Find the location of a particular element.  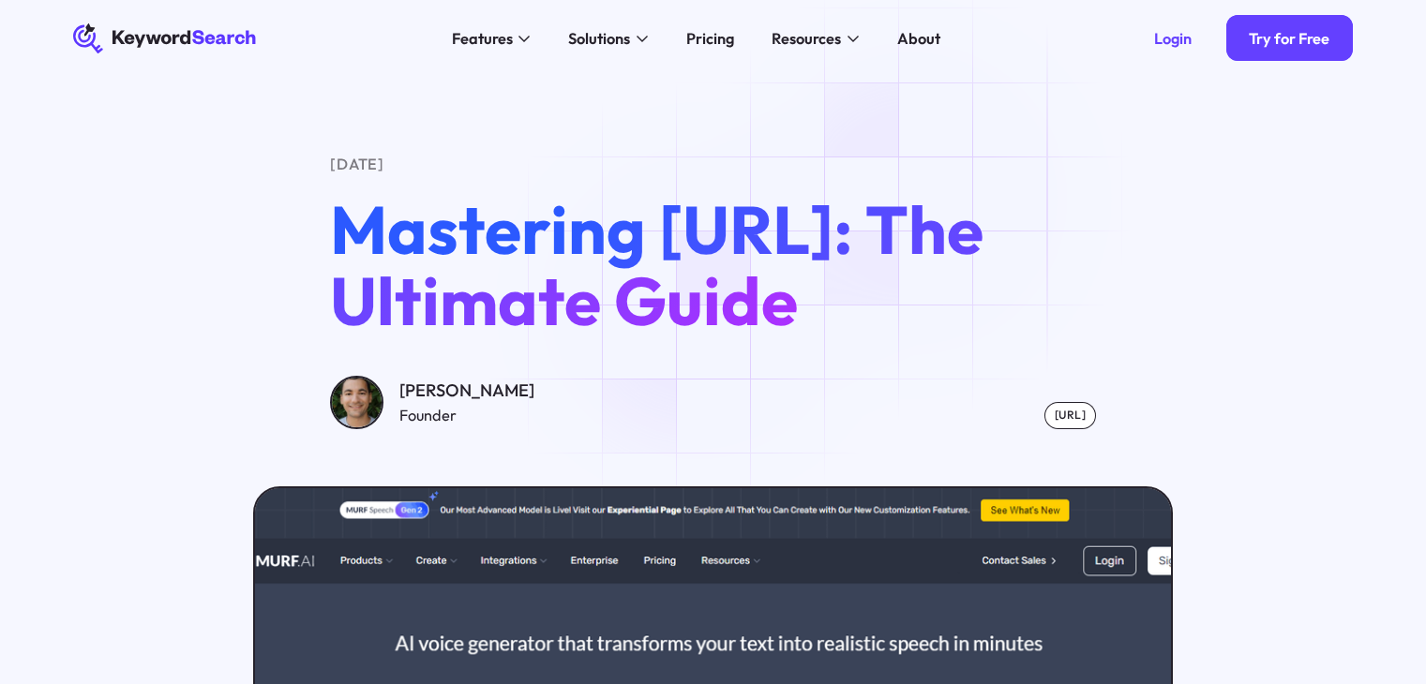

div: Resources is located at coordinates (806, 38).